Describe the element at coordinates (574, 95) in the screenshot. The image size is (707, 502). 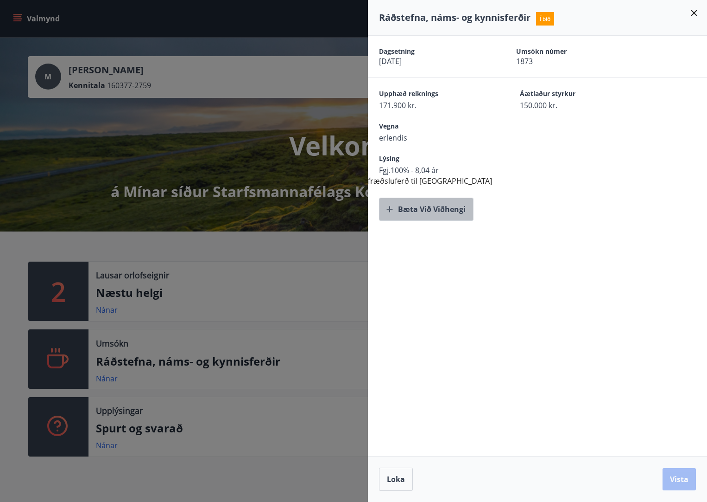
I see `span: Áætlaður styrkur` at that location.